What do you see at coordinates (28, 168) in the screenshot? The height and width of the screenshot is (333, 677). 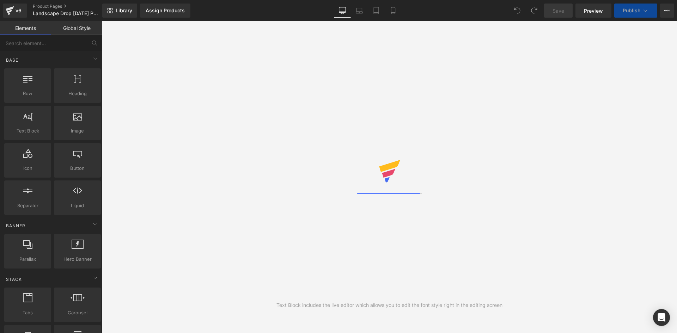 I see `span: Icon` at bounding box center [28, 168].